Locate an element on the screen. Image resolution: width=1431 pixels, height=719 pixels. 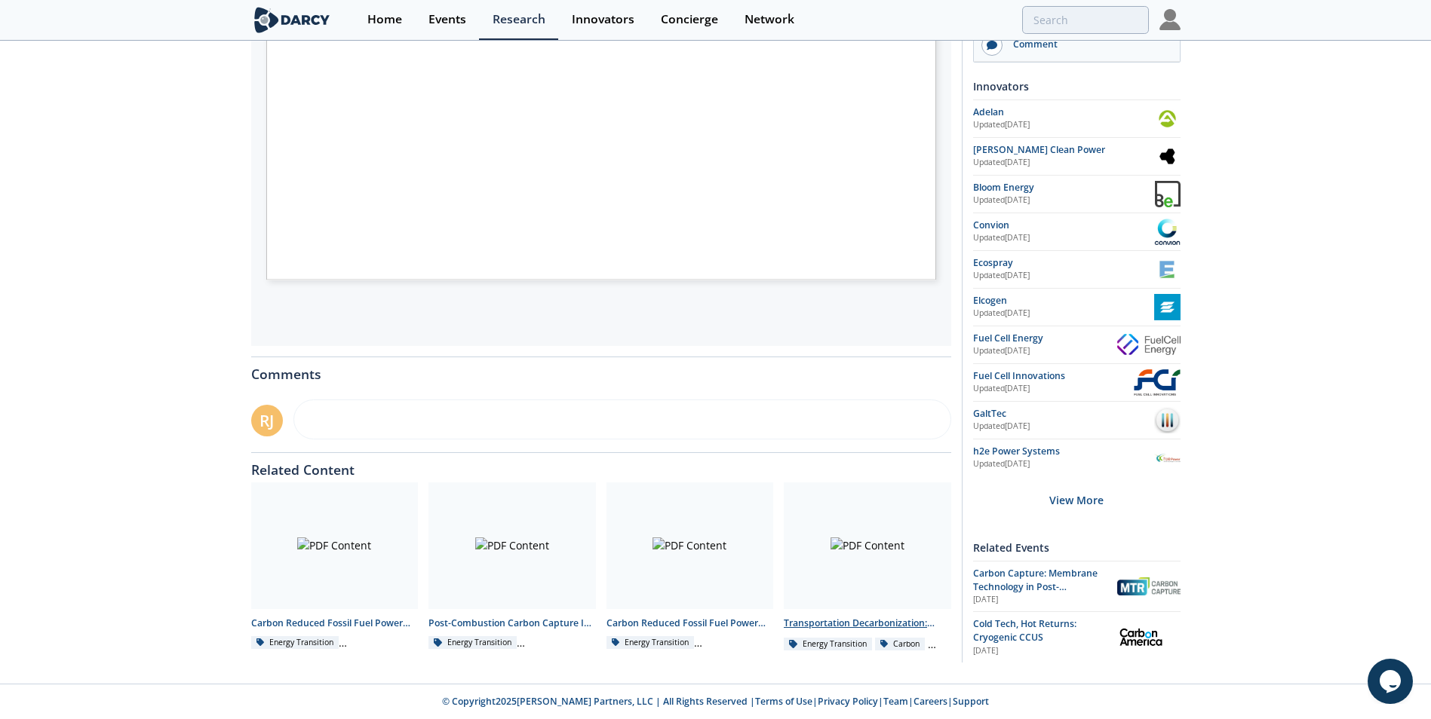
div: Ecospray is located at coordinates (1063, 263).